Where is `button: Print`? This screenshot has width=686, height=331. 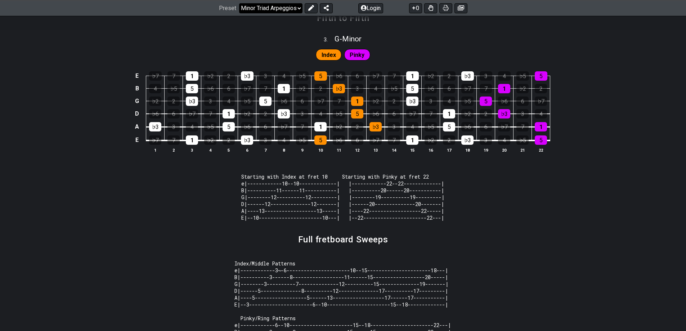
button: Print is located at coordinates (446, 8).